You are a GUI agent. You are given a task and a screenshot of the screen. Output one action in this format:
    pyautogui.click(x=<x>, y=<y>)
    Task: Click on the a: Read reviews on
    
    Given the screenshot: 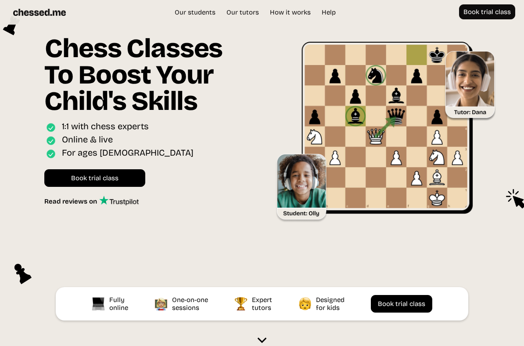 What is the action you would take?
    pyautogui.click(x=91, y=200)
    